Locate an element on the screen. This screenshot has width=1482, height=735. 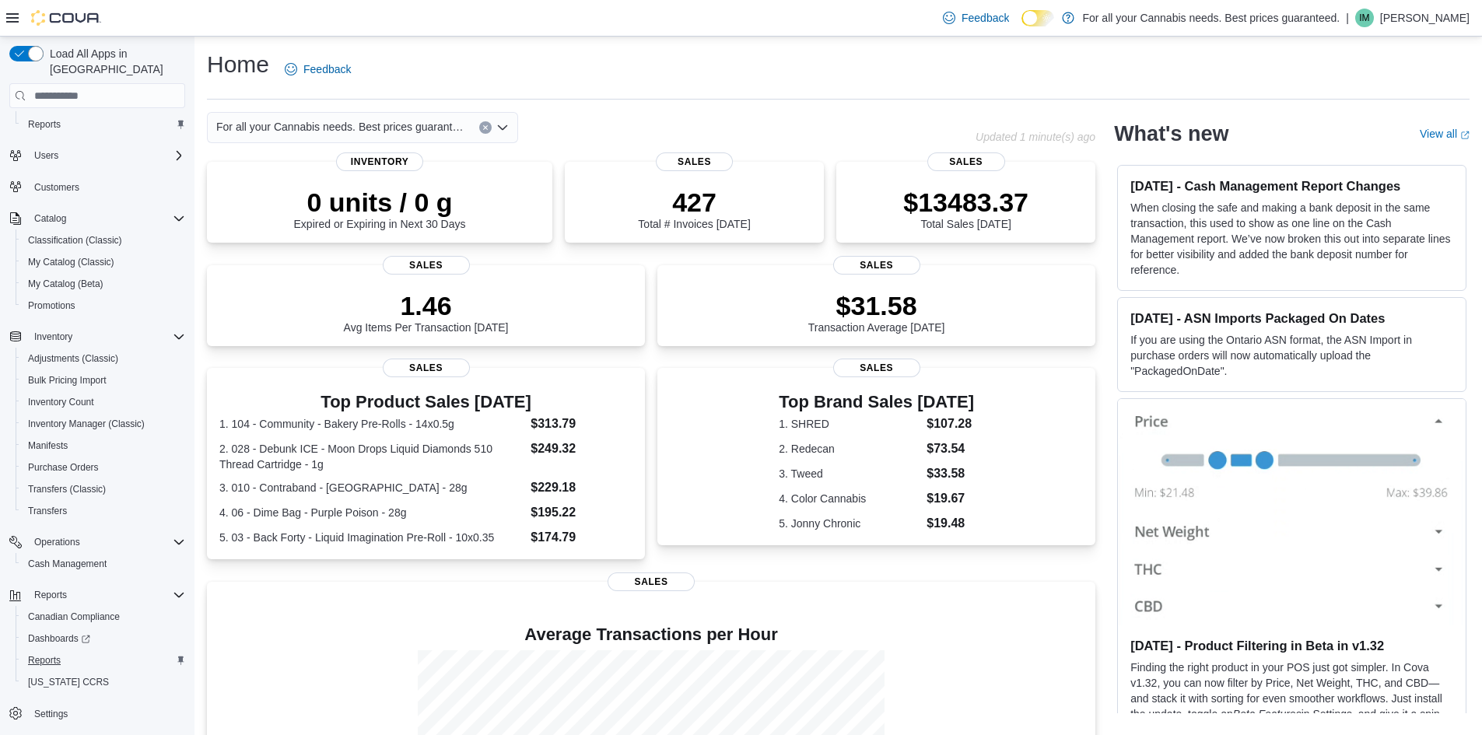
span: Cash Management is located at coordinates (103, 564).